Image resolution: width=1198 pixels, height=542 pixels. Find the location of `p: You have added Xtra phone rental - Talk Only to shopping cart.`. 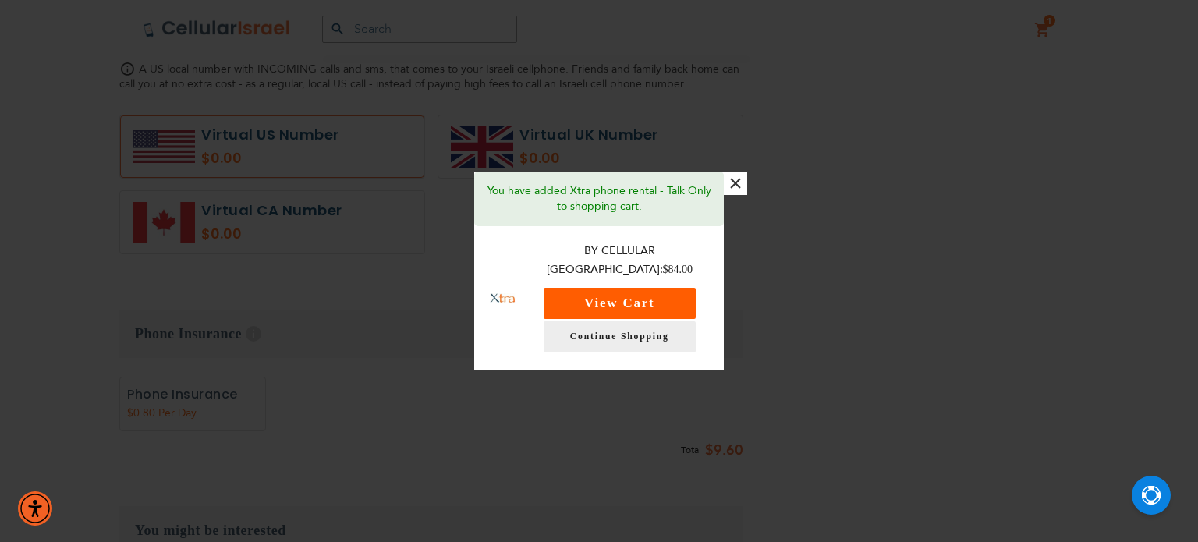

p: You have added Xtra phone rental - Talk Only to shopping cart. is located at coordinates (599, 199).